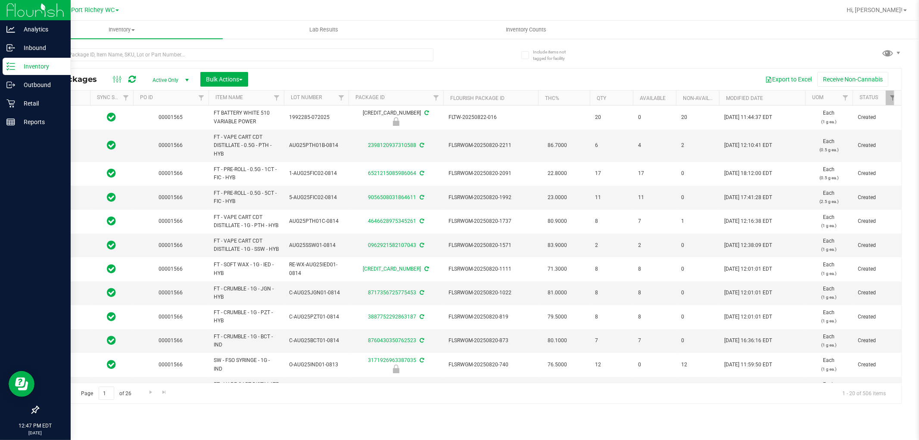 The image size is (919, 440). I want to click on span: 86.7000, so click(557, 145).